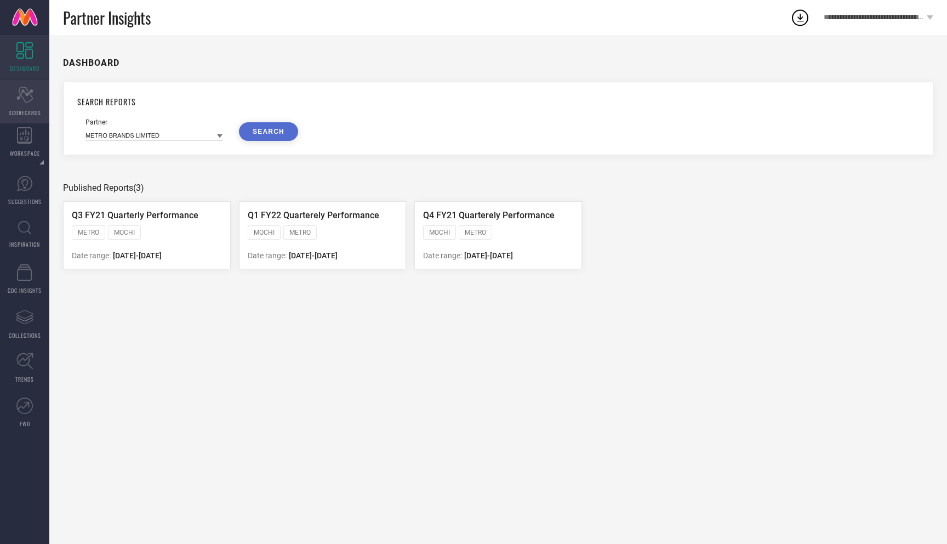  Describe the element at coordinates (269, 132) in the screenshot. I see `button: SEARCH` at that location.